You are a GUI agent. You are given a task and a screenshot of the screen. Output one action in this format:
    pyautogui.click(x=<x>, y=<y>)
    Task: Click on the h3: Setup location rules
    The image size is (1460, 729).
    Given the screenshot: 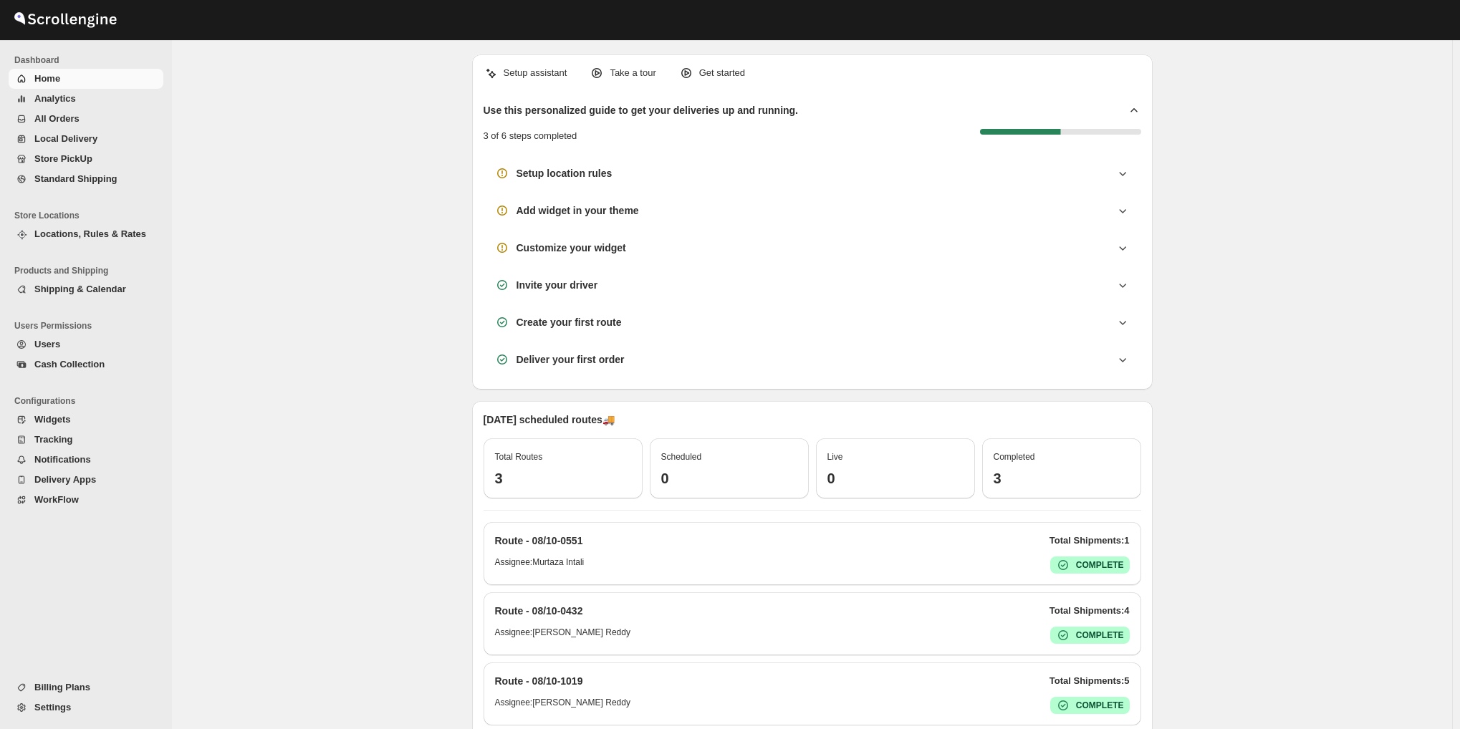 What is the action you would take?
    pyautogui.click(x=564, y=173)
    